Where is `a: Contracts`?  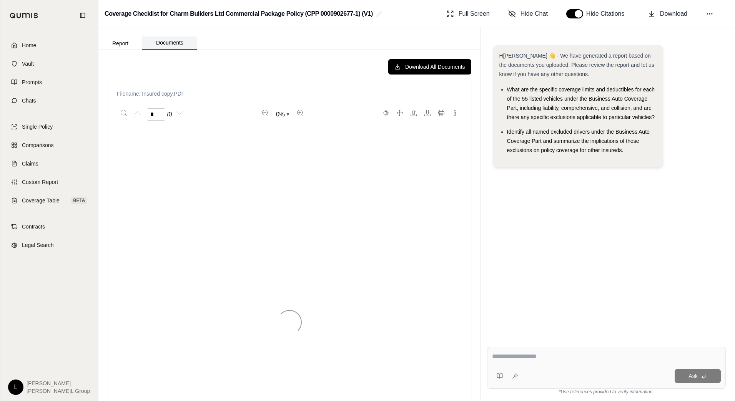 a: Contracts is located at coordinates (49, 227).